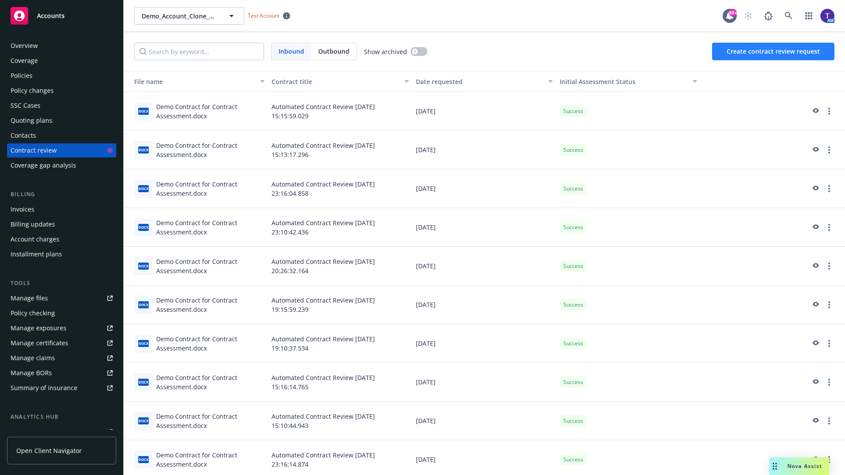 The image size is (845, 475). Describe the element at coordinates (179, 16) in the screenshot. I see `span: Demo_Account_Clone_QA_CR_Tests_Demo` at that location.